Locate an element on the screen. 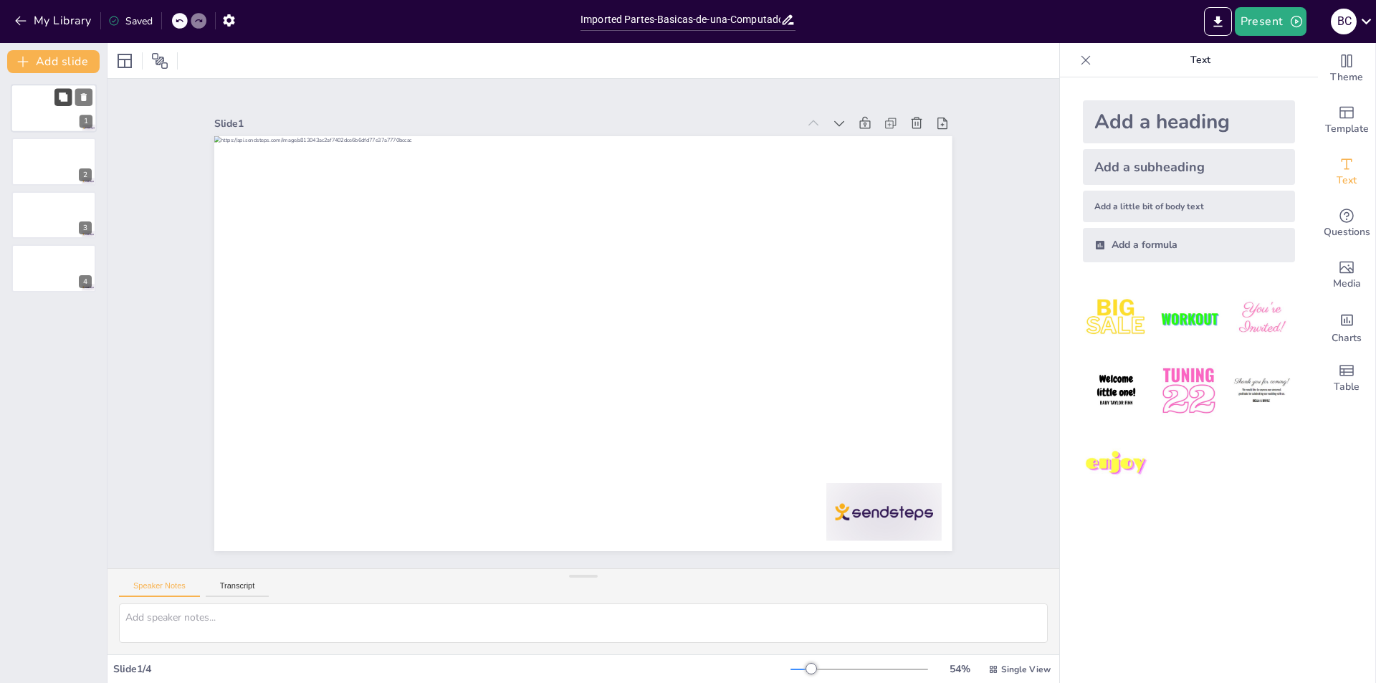 The width and height of the screenshot is (1376, 683). button: Export to PowerPoint is located at coordinates (1218, 22).